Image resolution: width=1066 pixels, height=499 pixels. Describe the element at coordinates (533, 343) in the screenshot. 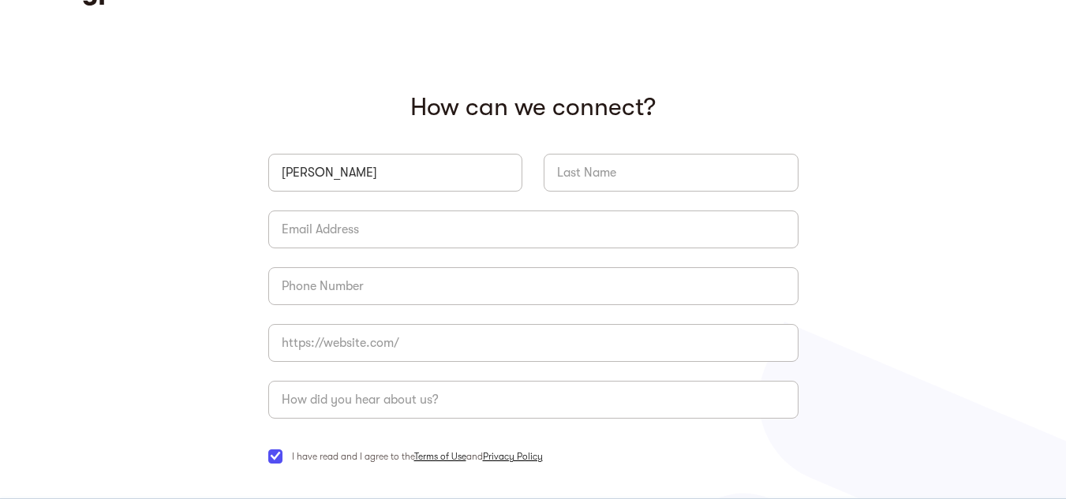

I see `input: https://website.com/` at that location.